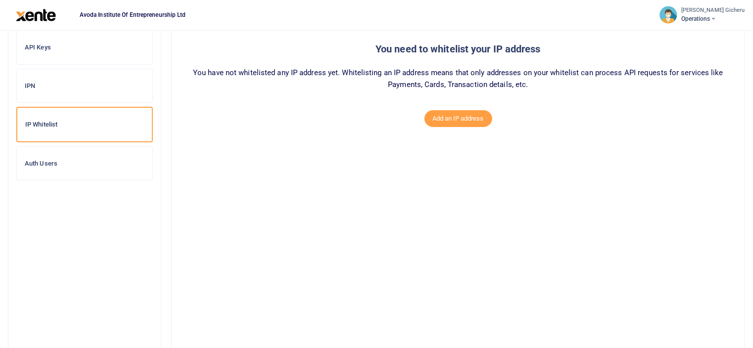  What do you see at coordinates (85, 48) in the screenshot?
I see `a: API Keys` at bounding box center [85, 48].